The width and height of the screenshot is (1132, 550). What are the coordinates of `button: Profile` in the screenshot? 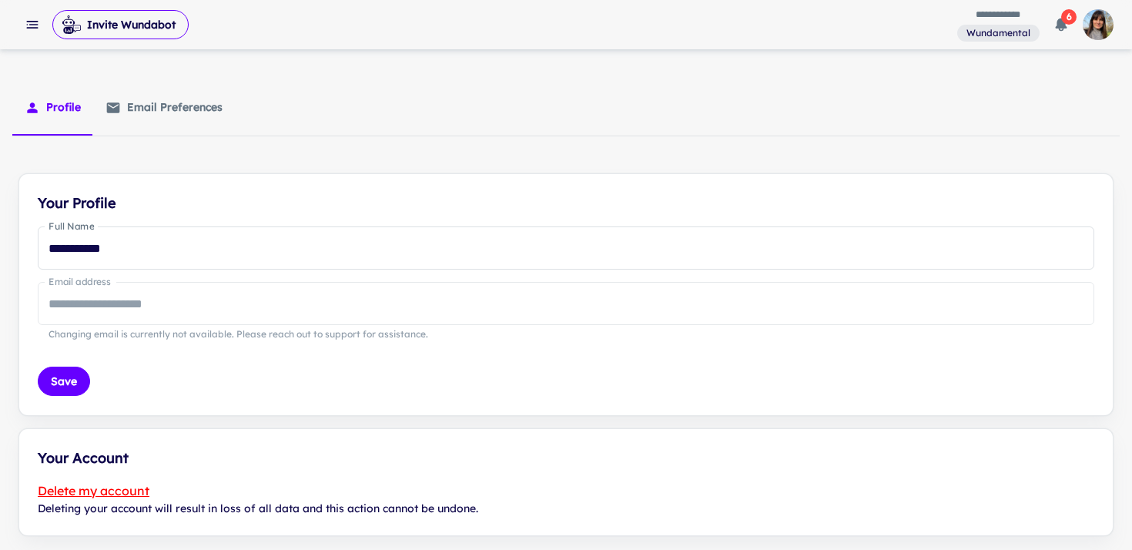 It's located at (52, 108).